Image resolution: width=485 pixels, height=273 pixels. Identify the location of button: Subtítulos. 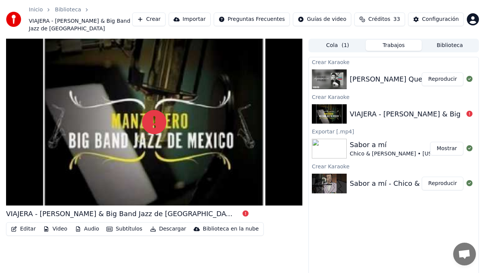
(124, 229).